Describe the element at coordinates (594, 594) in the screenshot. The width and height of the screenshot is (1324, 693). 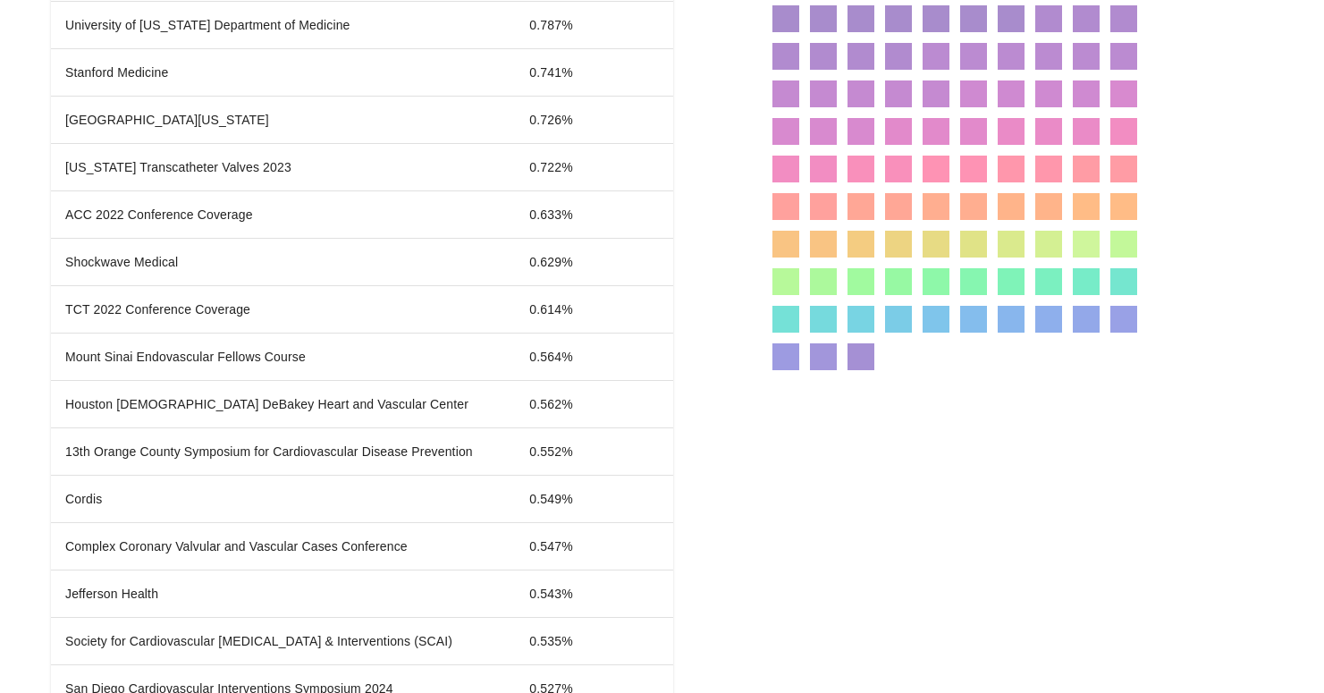
I see `td: 0.543%` at that location.